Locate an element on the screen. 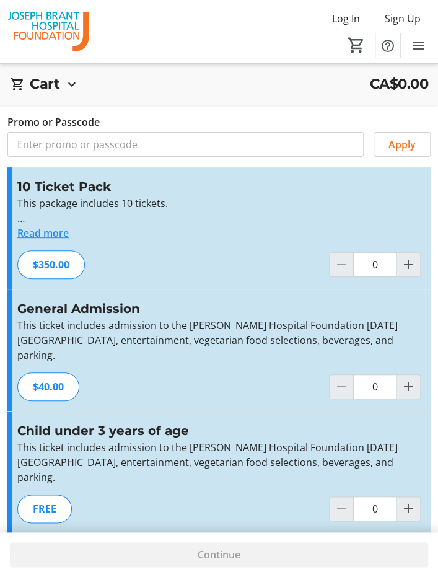  div: FREE is located at coordinates (45, 509).